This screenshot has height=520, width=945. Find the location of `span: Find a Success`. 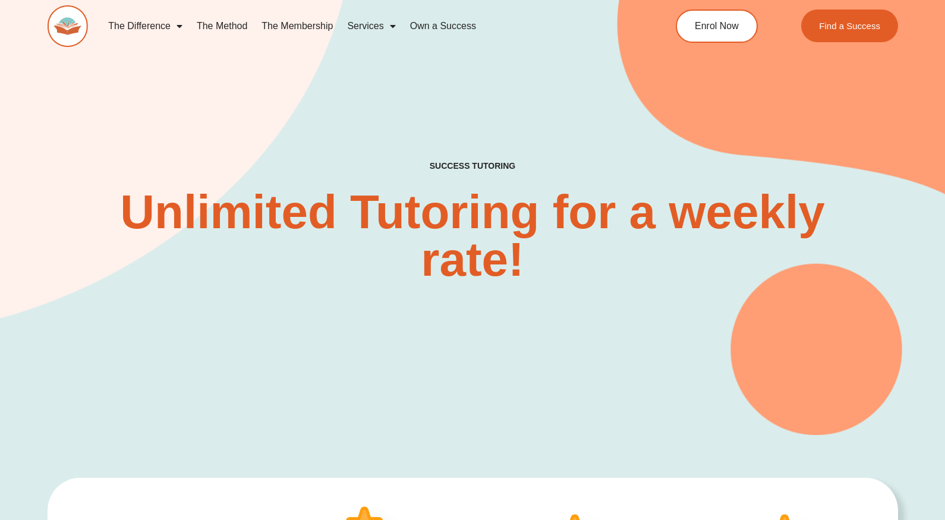

span: Find a Success is located at coordinates (849, 26).